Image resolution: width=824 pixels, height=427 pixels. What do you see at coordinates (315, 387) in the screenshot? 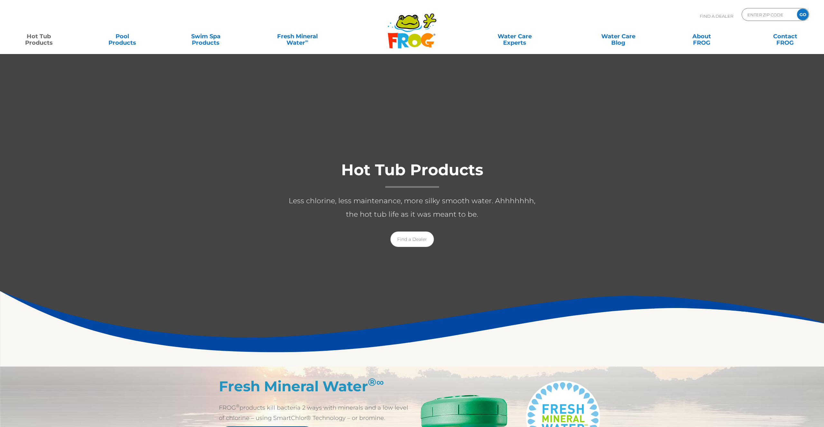
I see `h2: Fresh Mineral Water` at bounding box center [315, 387].